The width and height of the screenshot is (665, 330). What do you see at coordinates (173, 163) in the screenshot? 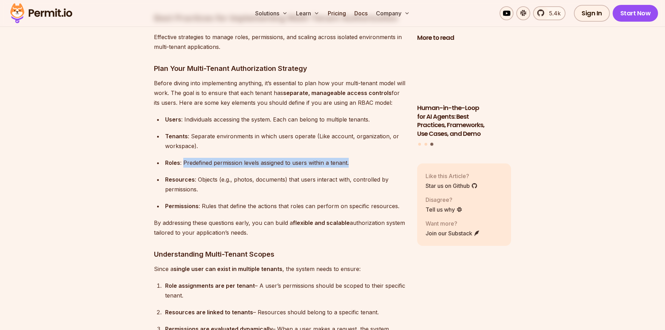
I see `strong: Roles` at bounding box center [173, 163].